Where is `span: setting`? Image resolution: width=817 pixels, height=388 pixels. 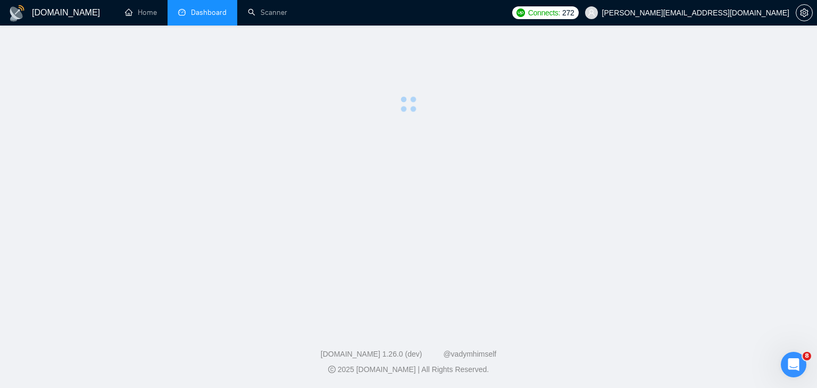
span: setting is located at coordinates (804, 13).